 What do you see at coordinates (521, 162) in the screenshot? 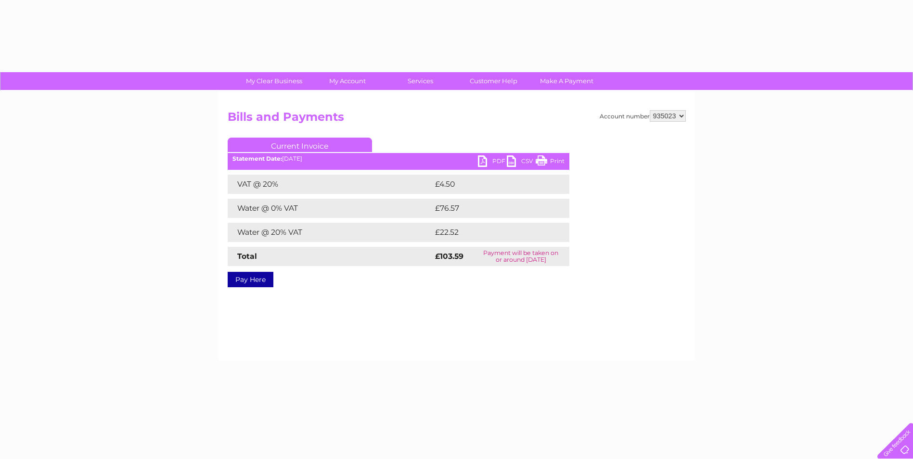
I see `a: CSV` at bounding box center [521, 162].